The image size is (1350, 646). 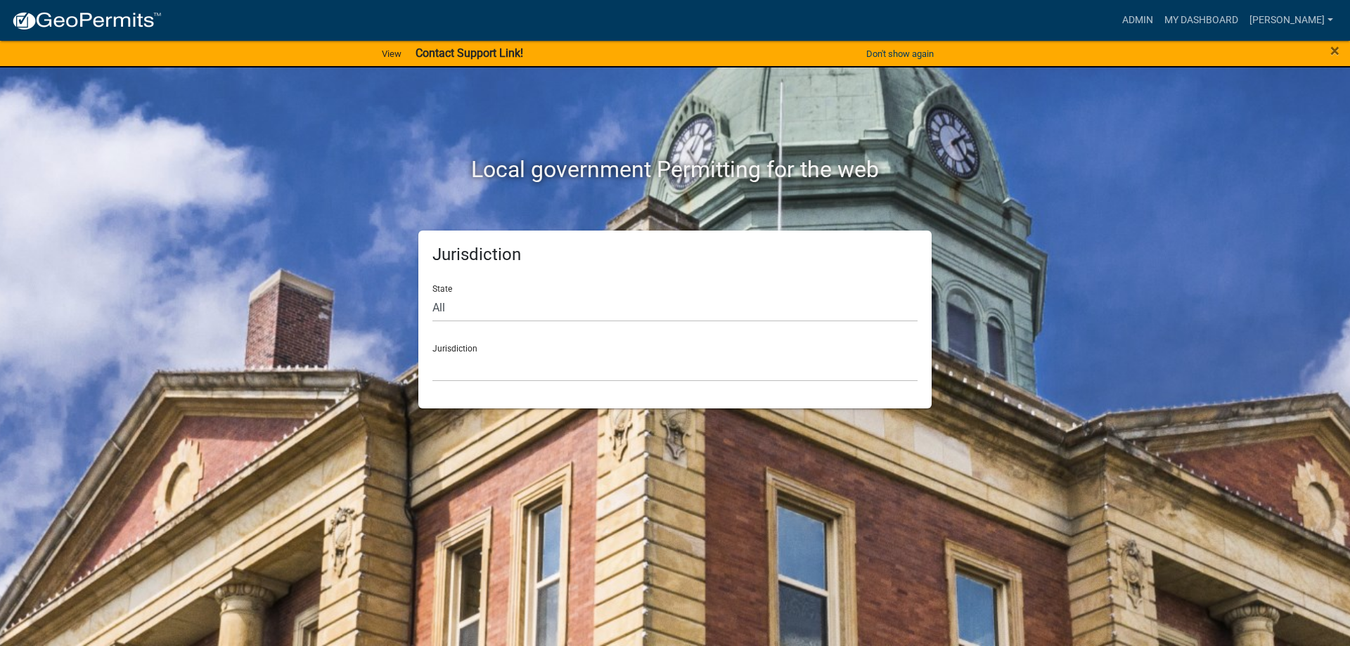 What do you see at coordinates (675, 255) in the screenshot?
I see `h5: Jurisdiction` at bounding box center [675, 255].